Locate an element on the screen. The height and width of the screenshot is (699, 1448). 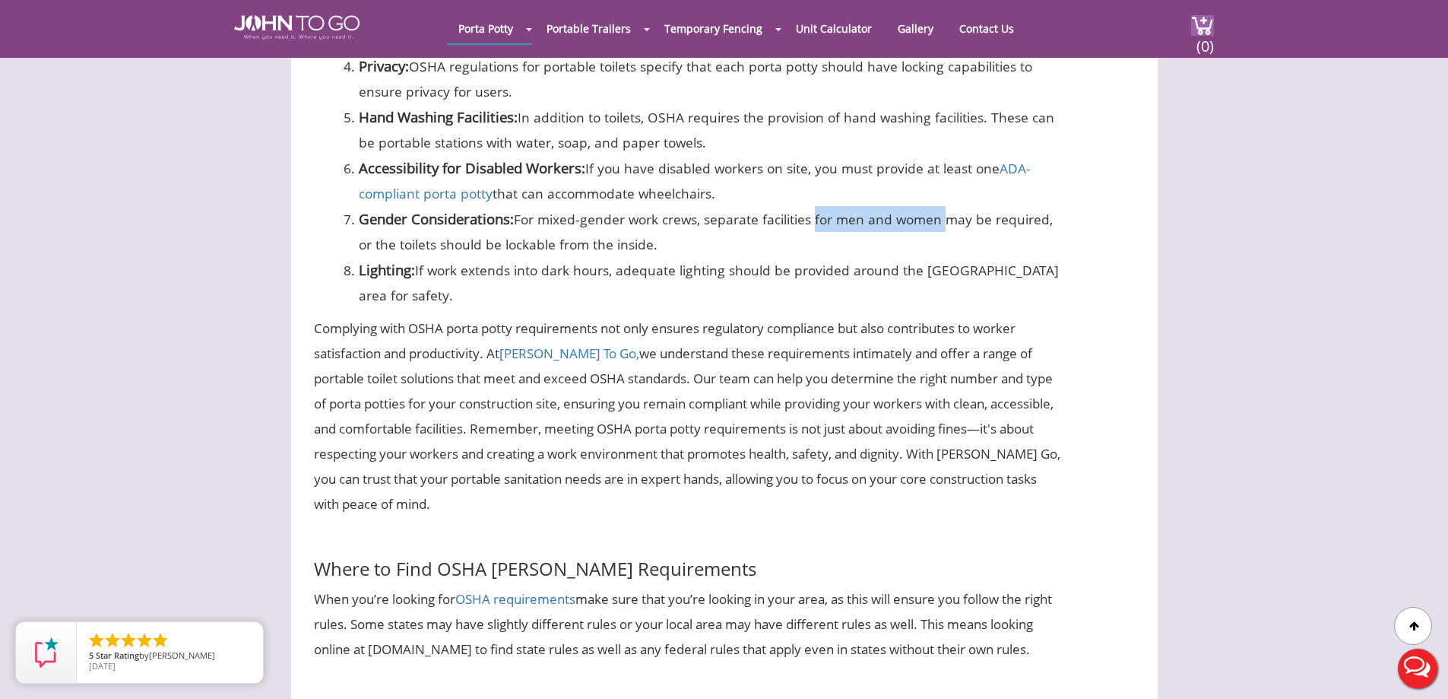
img: JOHN to go is located at coordinates (297, 27).